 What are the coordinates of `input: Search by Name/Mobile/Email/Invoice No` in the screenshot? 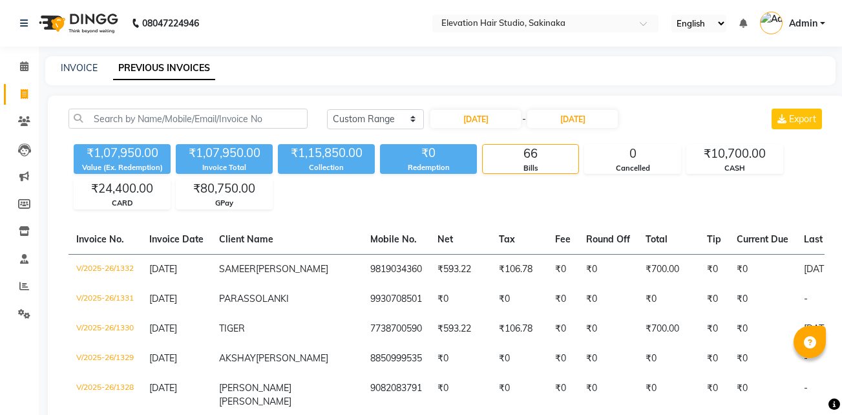 It's located at (188, 118).